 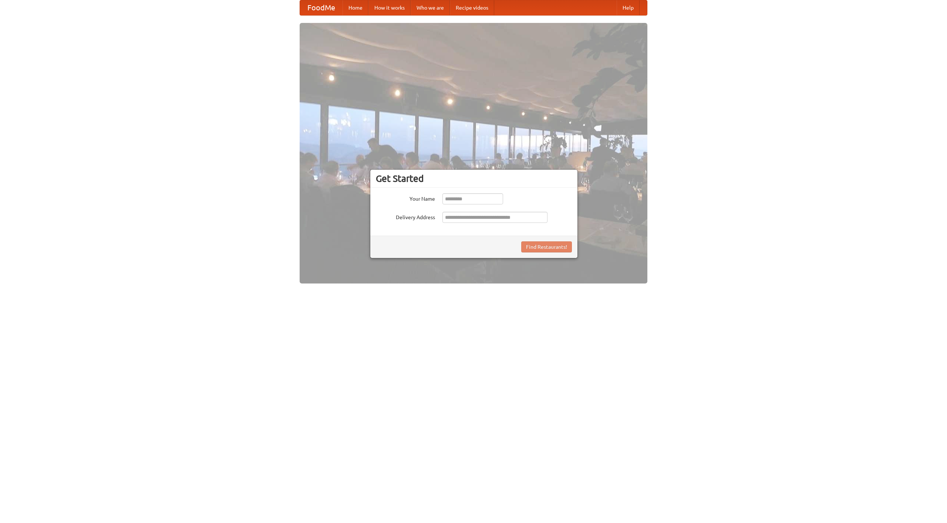 I want to click on a: Recipe videos, so click(x=472, y=8).